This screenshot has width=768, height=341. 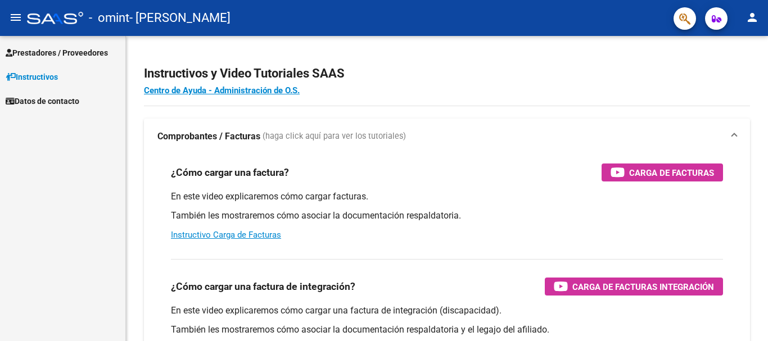 What do you see at coordinates (109, 18) in the screenshot?
I see `span: - omint` at bounding box center [109, 18].